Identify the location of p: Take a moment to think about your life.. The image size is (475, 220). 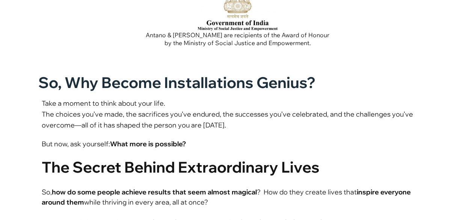
(237, 103).